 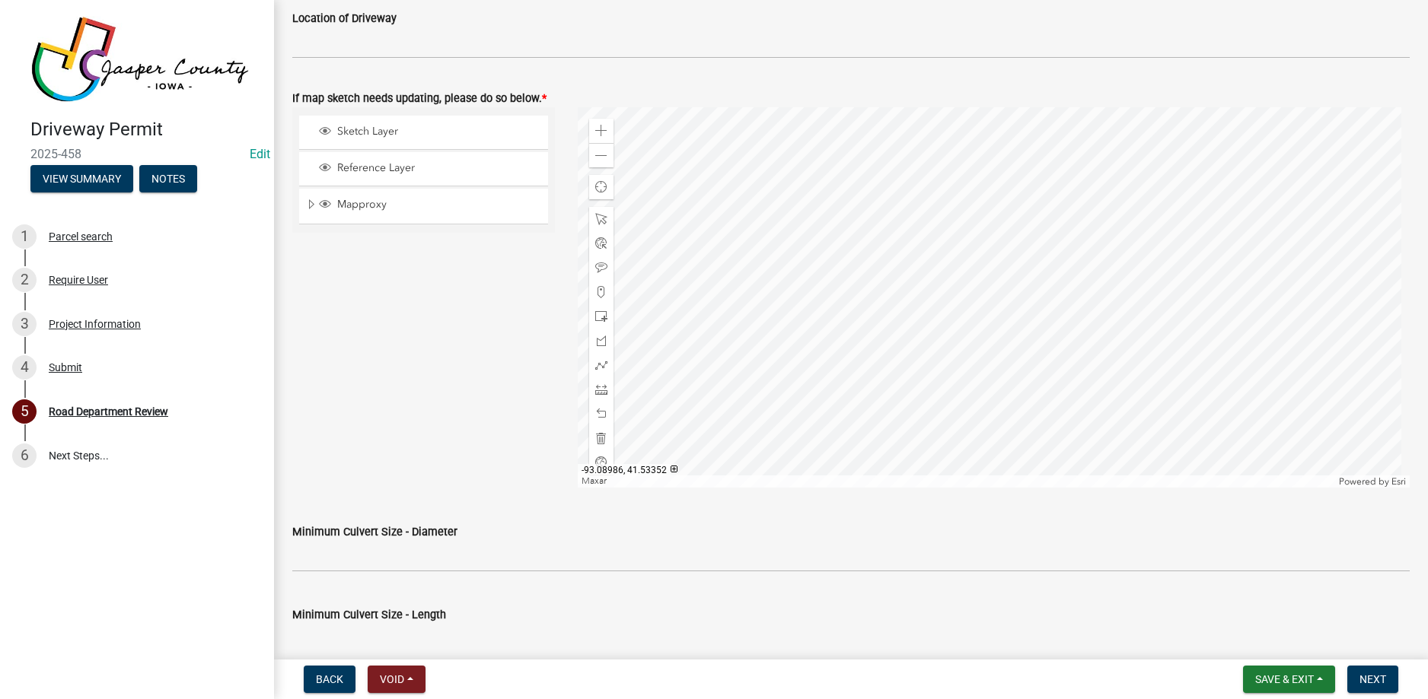 I want to click on button: Save & Exit, so click(x=1288, y=680).